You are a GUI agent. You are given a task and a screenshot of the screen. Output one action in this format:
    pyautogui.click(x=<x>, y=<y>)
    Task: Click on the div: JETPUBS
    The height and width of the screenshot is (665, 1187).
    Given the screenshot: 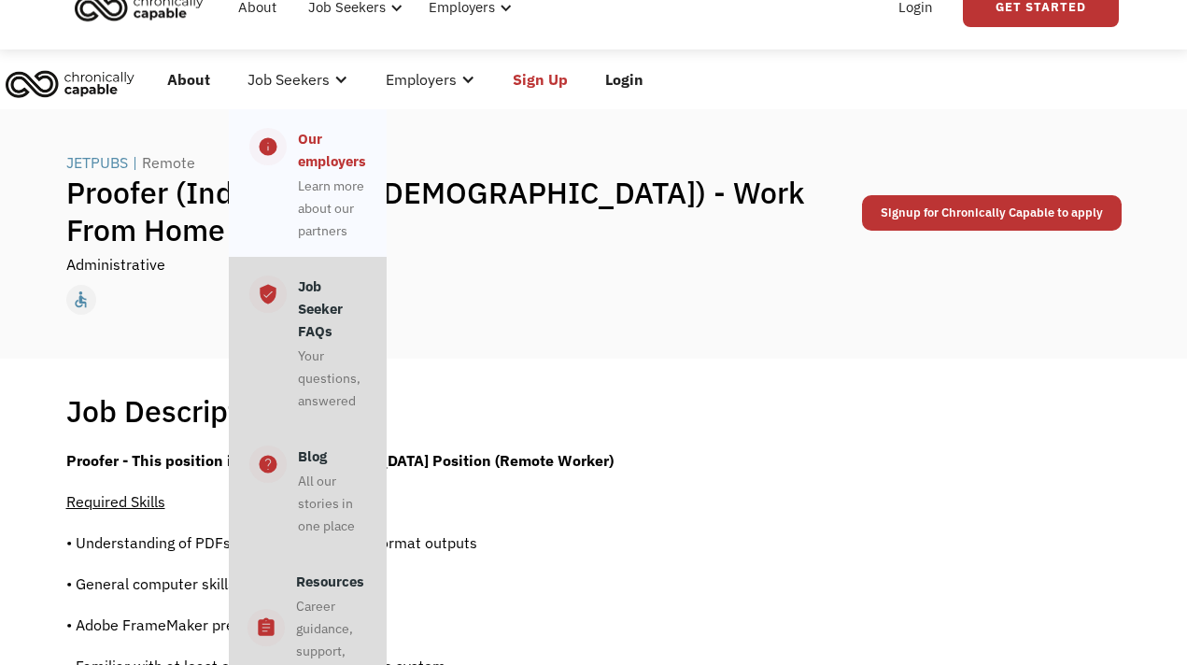 What is the action you would take?
    pyautogui.click(x=97, y=163)
    